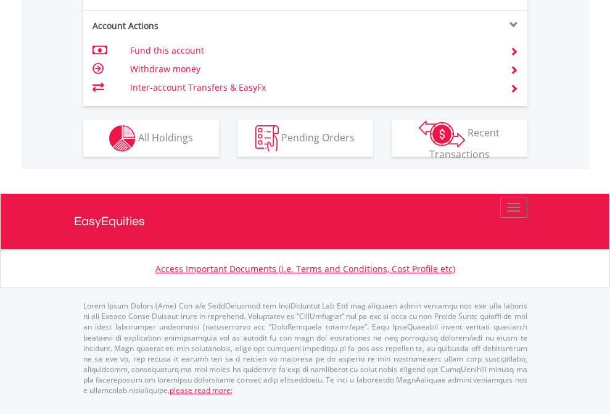 Image resolution: width=610 pixels, height=414 pixels. Describe the element at coordinates (312, 88) in the screenshot. I see `td: Inter-account Transfers & EasyFx` at that location.